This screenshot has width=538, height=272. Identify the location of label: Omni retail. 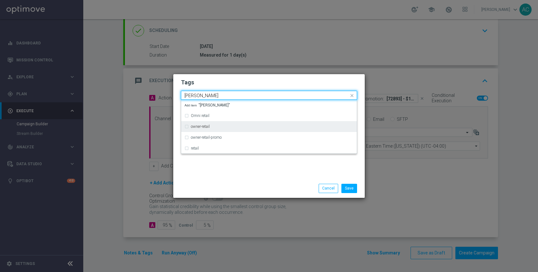
(200, 116).